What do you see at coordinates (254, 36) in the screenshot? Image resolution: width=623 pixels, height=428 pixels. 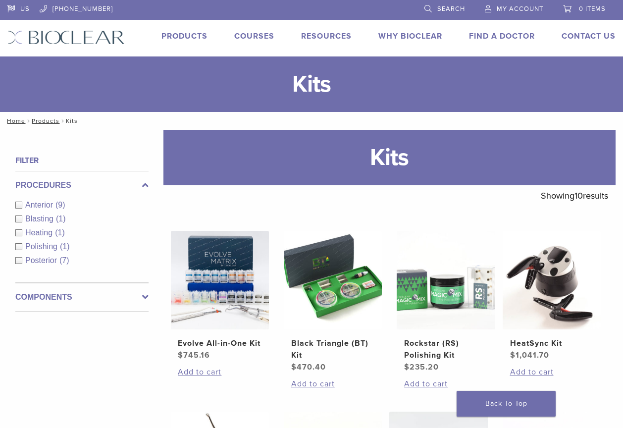 I see `a: Courses` at bounding box center [254, 36].